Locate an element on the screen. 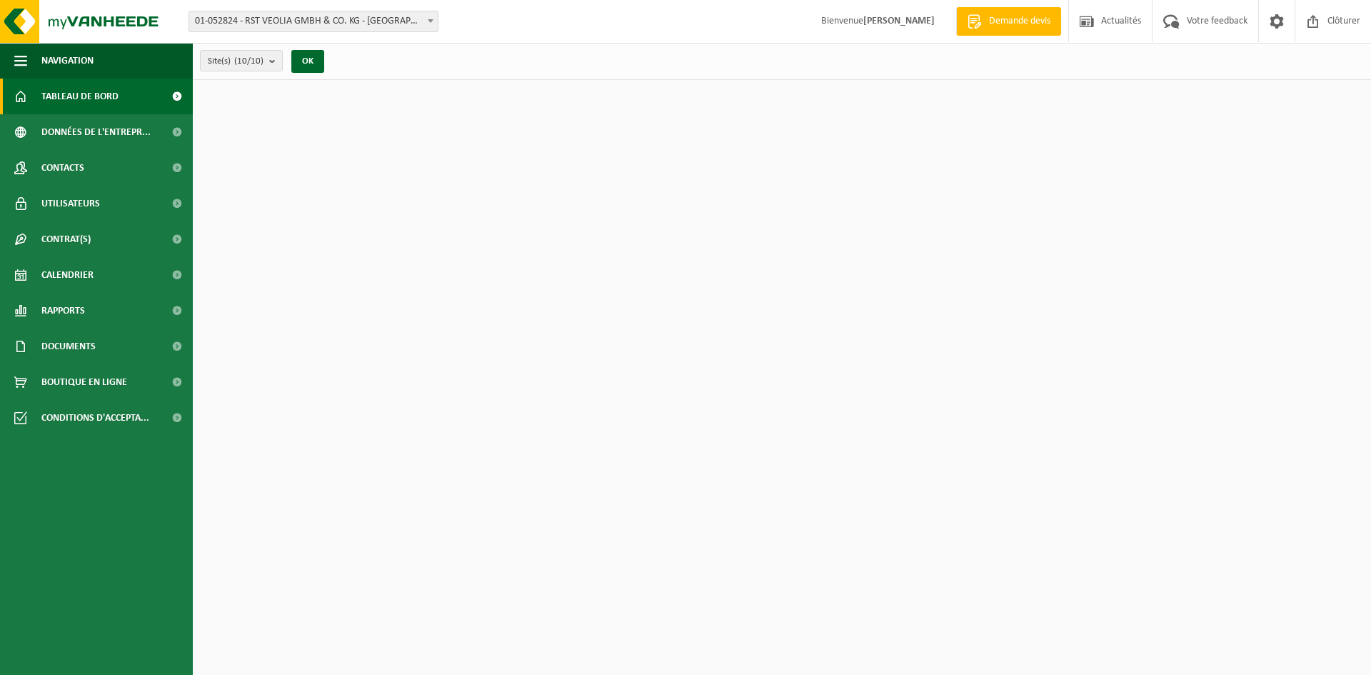 The width and height of the screenshot is (1371, 675). span: Documents is located at coordinates (69, 346).